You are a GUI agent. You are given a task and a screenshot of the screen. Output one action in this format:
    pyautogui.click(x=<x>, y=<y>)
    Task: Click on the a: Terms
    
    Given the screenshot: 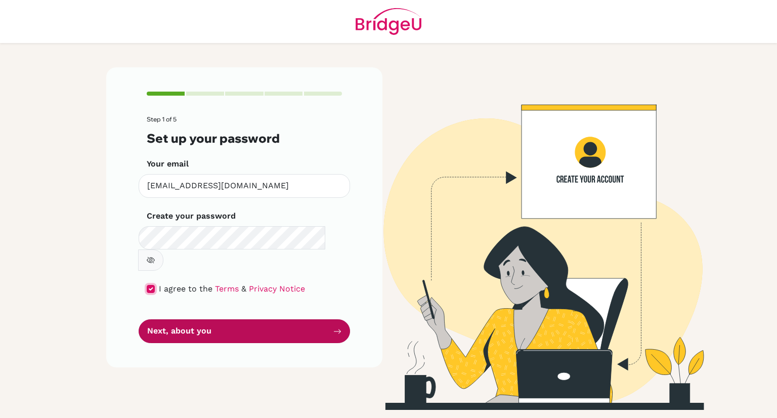 What is the action you would take?
    pyautogui.click(x=226, y=288)
    